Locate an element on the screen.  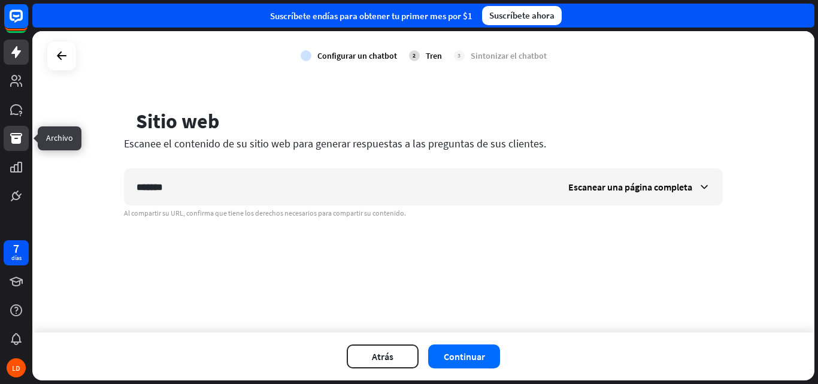
font: 7 is located at coordinates (16, 248).